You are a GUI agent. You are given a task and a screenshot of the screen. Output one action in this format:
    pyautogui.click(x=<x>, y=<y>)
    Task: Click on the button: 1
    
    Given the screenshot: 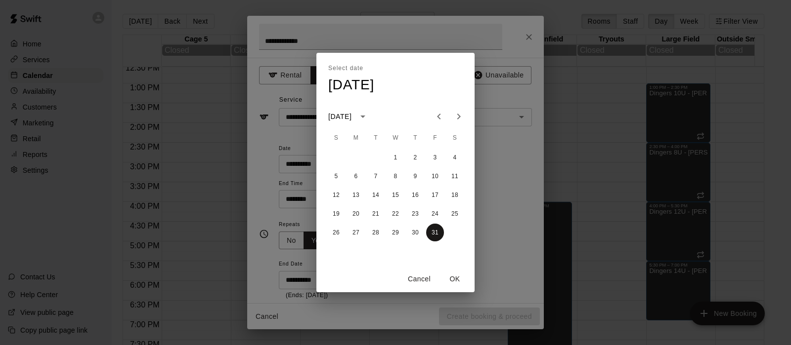 What is the action you would take?
    pyautogui.click(x=395, y=158)
    